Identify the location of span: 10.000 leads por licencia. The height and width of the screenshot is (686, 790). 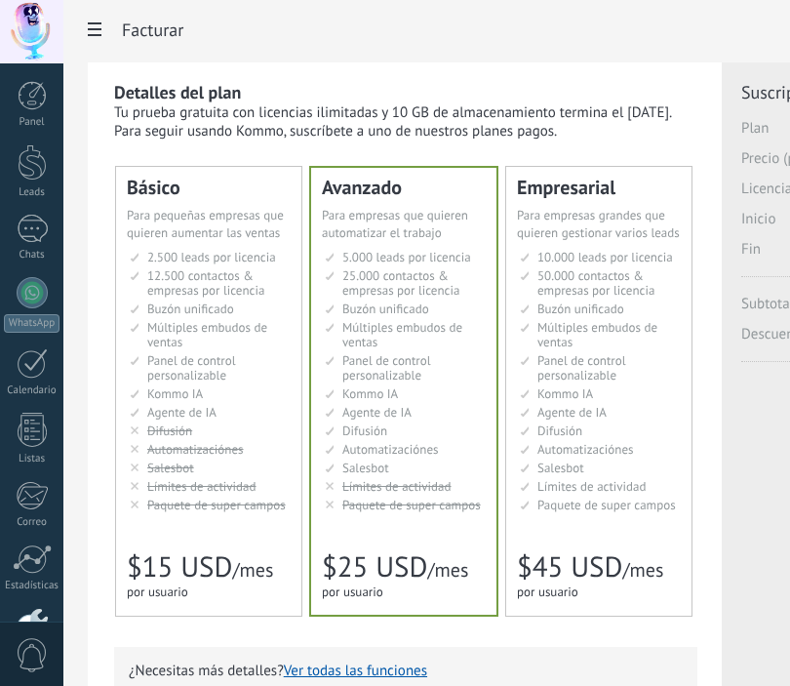
(605, 257).